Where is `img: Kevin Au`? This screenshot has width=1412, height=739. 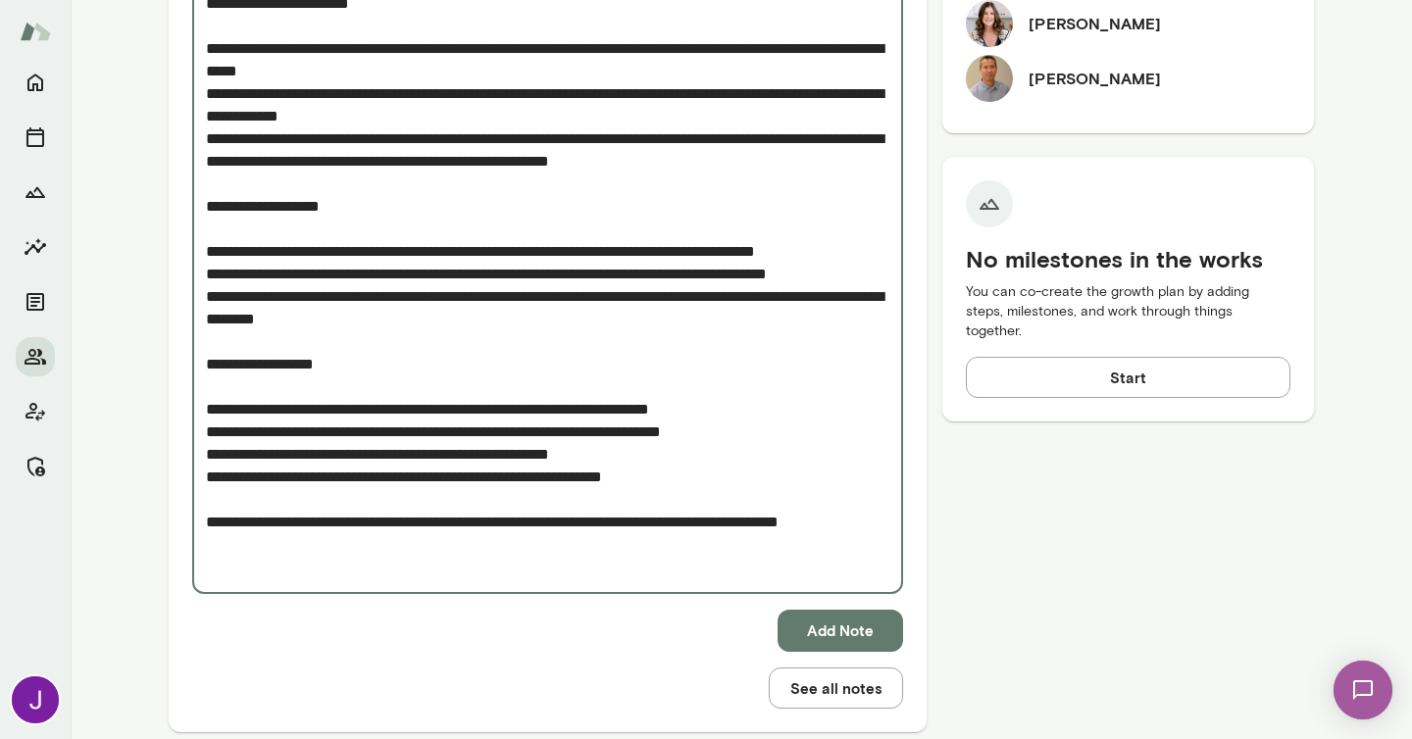 img: Kevin Au is located at coordinates (990, 78).